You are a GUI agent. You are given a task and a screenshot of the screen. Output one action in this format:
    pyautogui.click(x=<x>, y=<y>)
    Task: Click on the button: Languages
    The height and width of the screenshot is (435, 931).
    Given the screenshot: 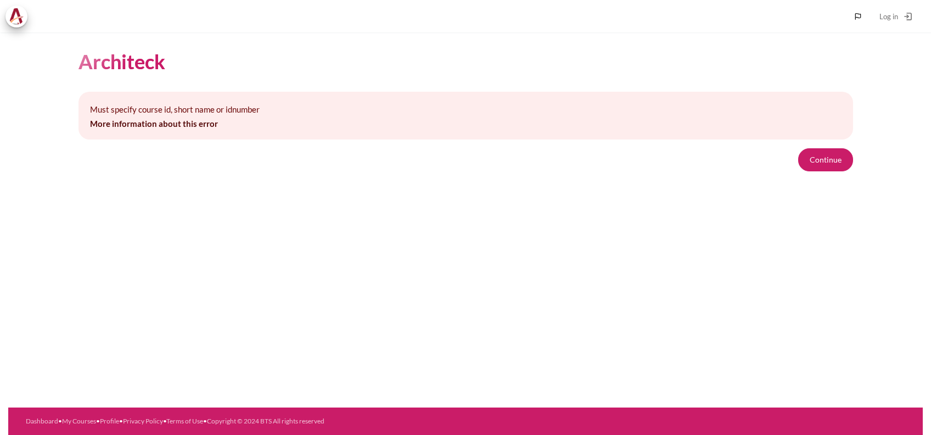 What is the action you would take?
    pyautogui.click(x=858, y=16)
    